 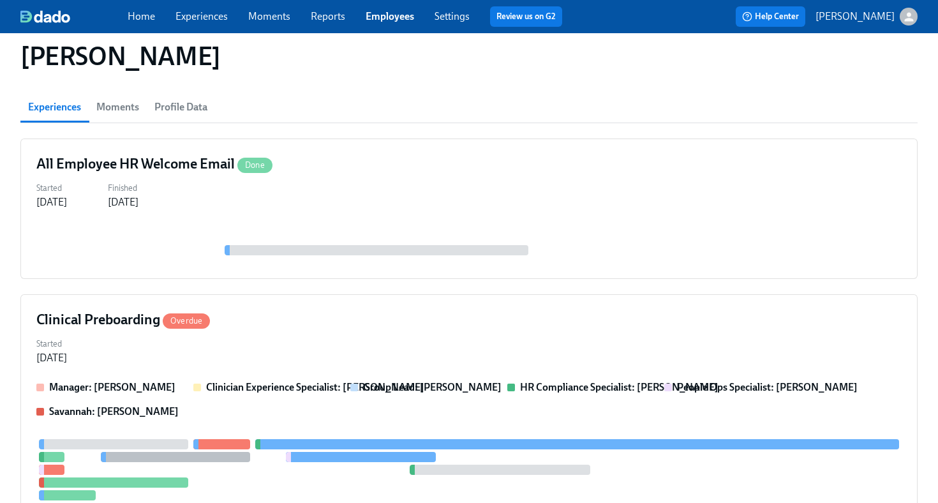 I want to click on label: Finished, so click(x=123, y=188).